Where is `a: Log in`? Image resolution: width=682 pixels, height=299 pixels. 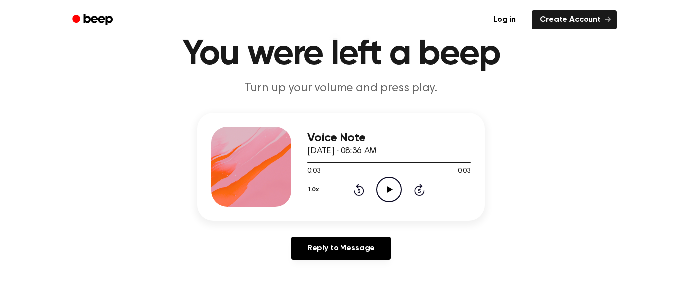
a: Log in is located at coordinates (505, 20).